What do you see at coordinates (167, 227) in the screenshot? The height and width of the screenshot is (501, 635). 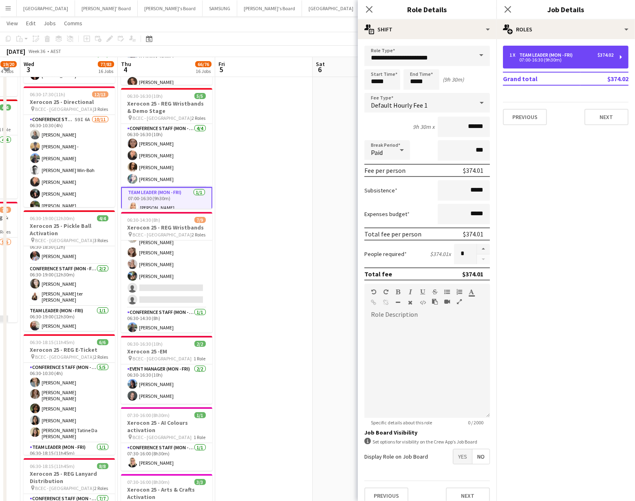 I see `h3: Xerocon 25 - REG Wristbands` at bounding box center [167, 227].